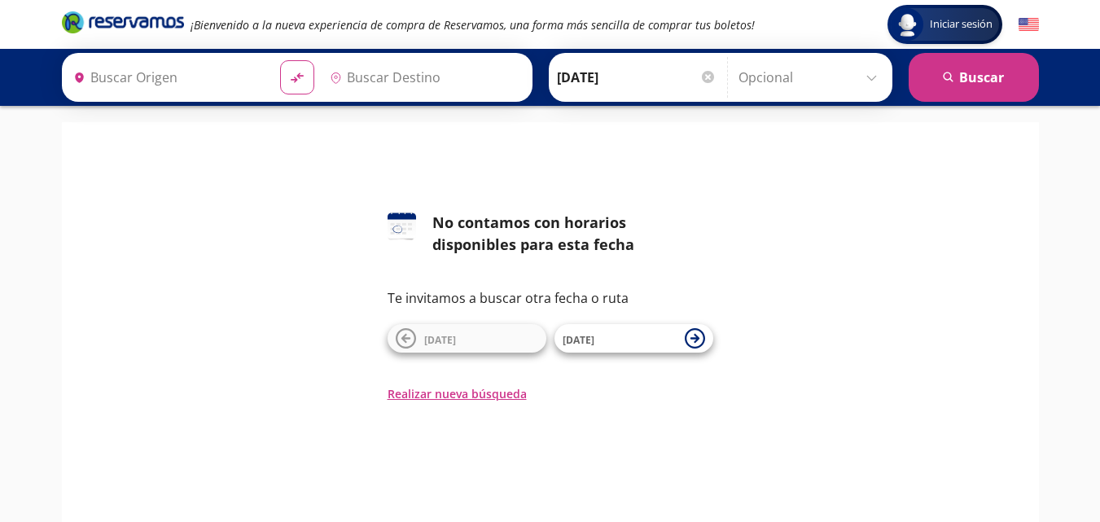  I want to click on i: Brand Logo, so click(123, 22).